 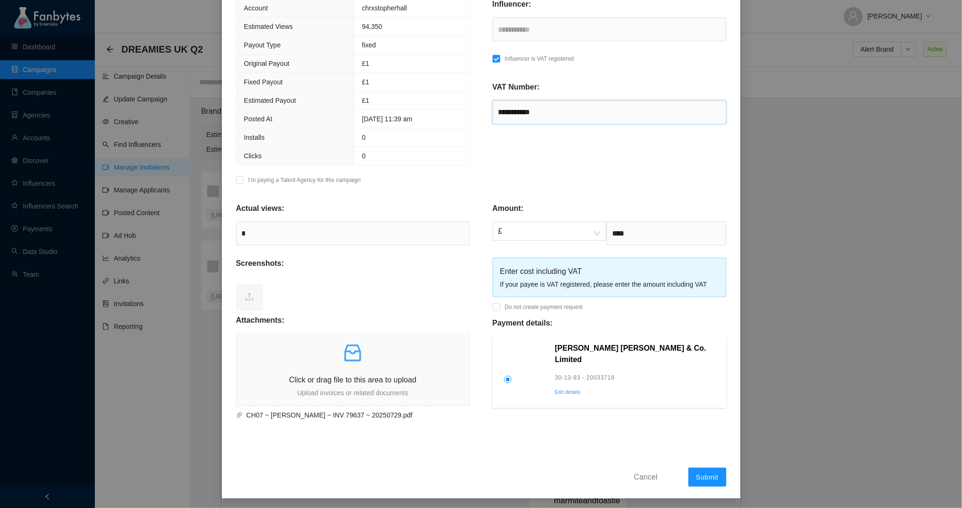 What do you see at coordinates (384, 8) in the screenshot?
I see `span: chrxstopherhall` at bounding box center [384, 8].